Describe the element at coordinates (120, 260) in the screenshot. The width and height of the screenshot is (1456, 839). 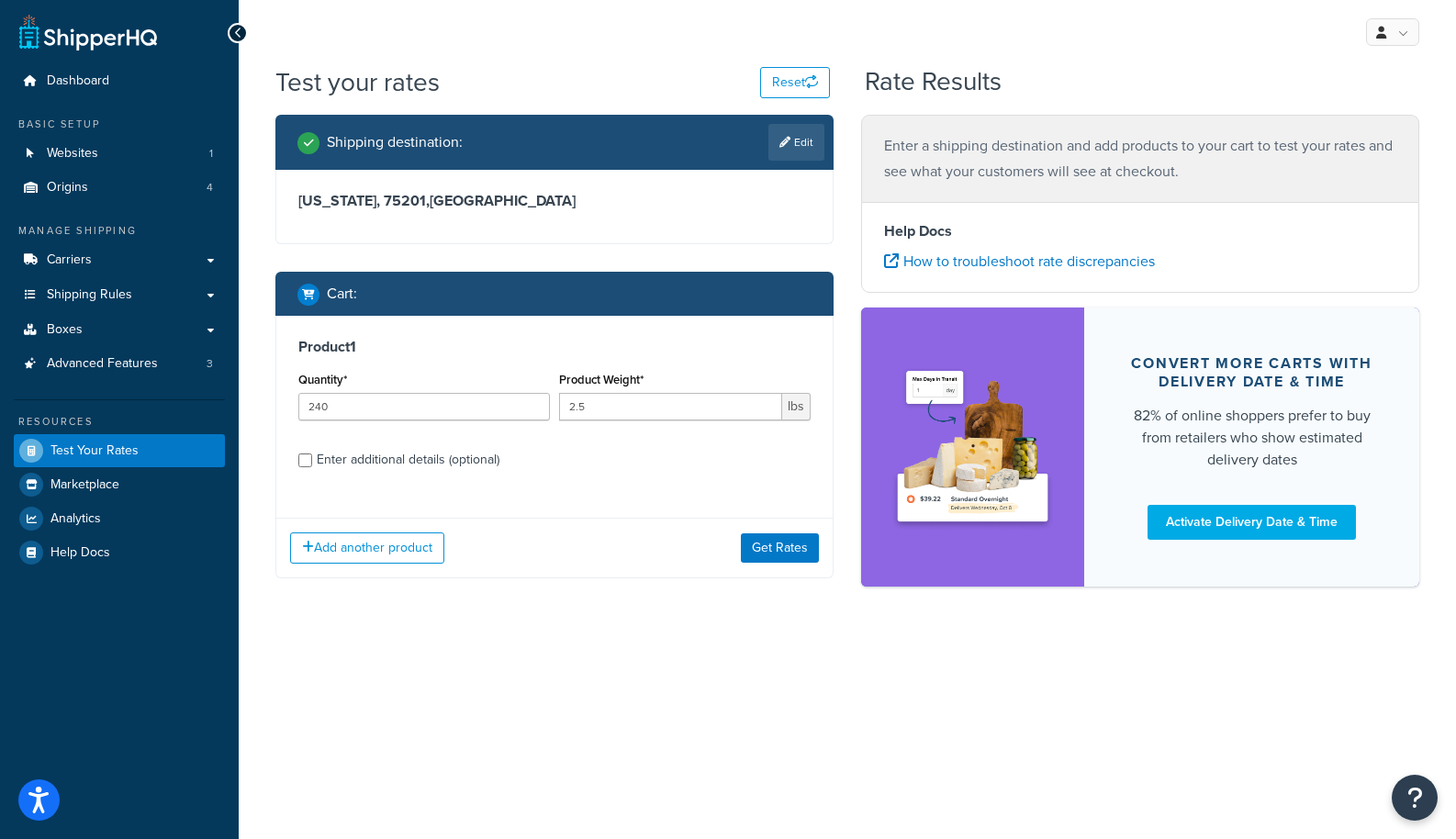
I see `a: Carriers` at that location.